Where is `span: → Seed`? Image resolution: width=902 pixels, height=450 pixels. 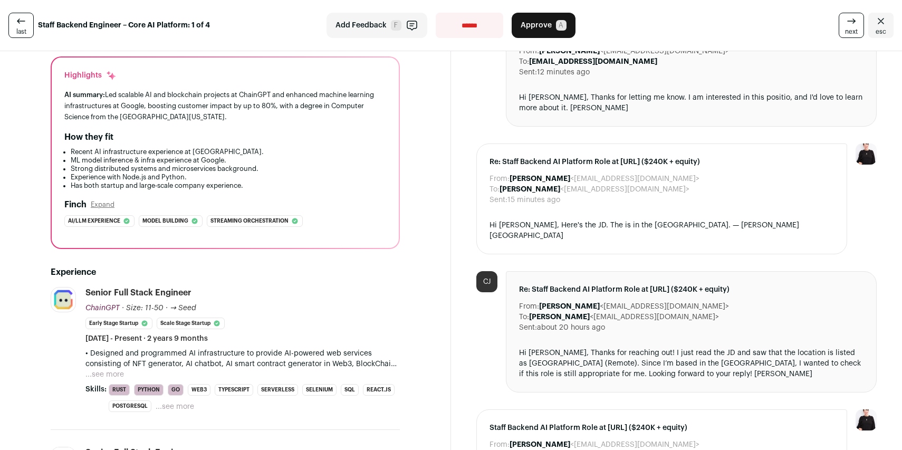 span: → Seed is located at coordinates (183, 308).